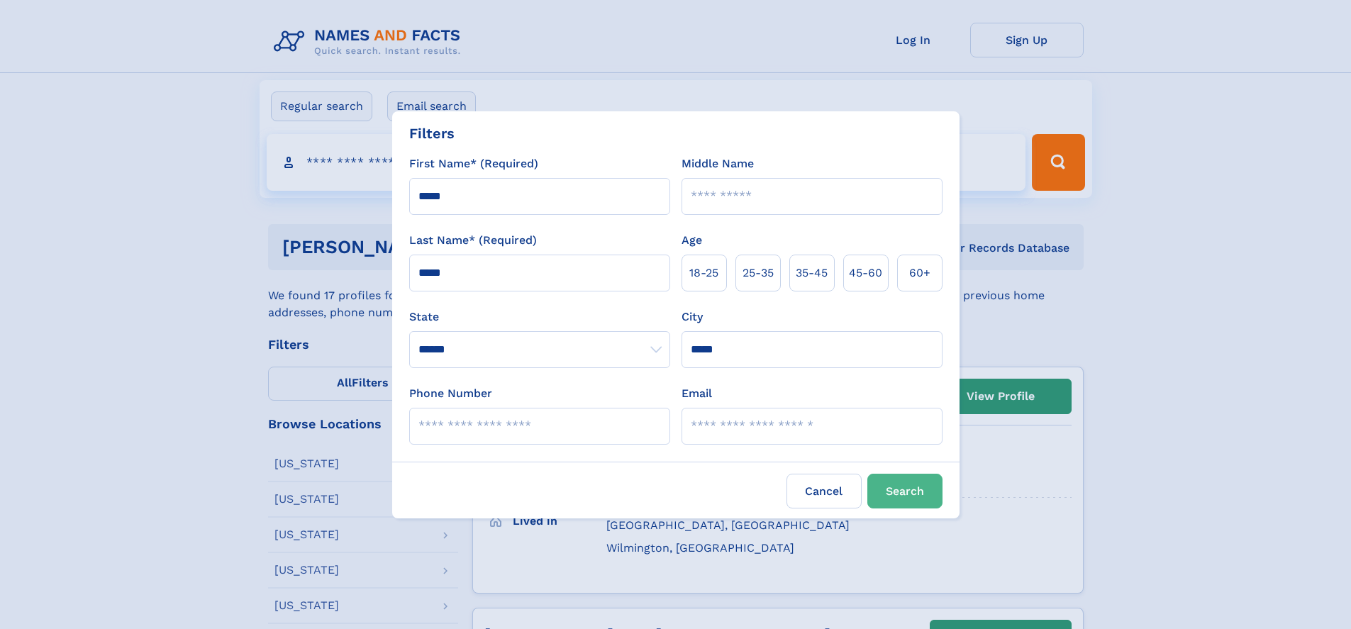 The height and width of the screenshot is (629, 1351). What do you see at coordinates (811, 273) in the screenshot?
I see `span: 35‑45` at bounding box center [811, 273].